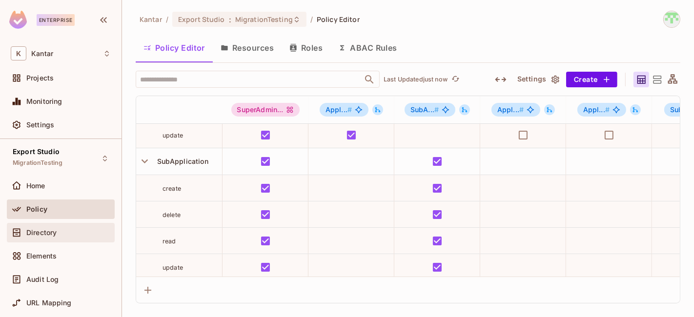  What do you see at coordinates (56, 20) in the screenshot?
I see `div: Enterprise` at bounding box center [56, 20].